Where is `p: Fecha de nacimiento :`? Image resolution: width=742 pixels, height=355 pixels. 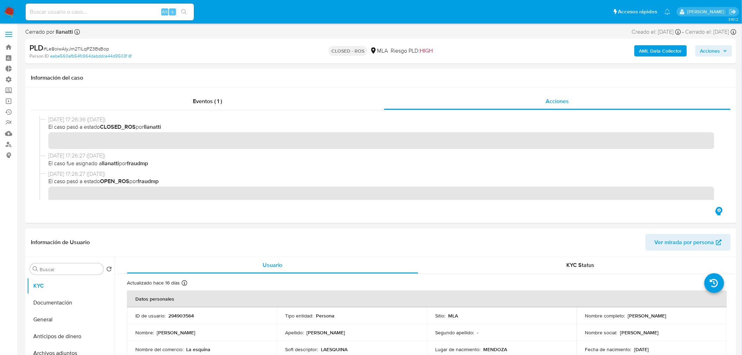 p: Fecha de nacimiento : is located at coordinates (608, 349).